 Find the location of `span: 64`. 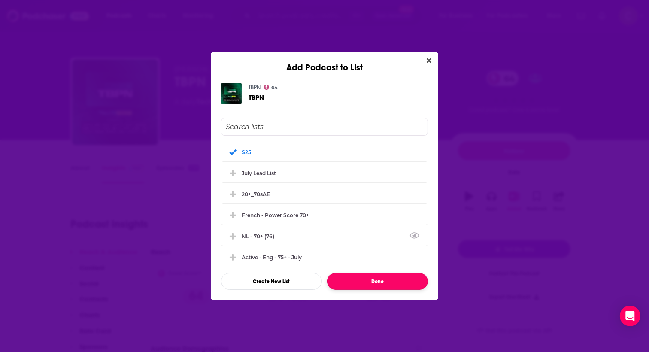

span: 64 is located at coordinates (275, 88).